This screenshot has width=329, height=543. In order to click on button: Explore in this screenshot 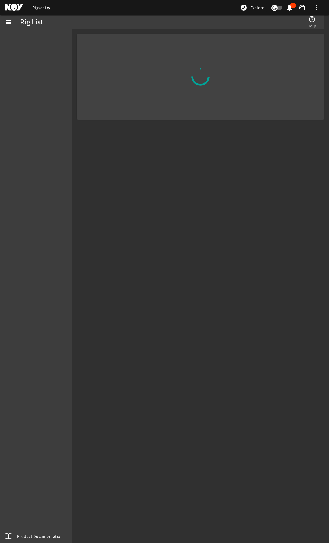, I will do `click(252, 8)`.